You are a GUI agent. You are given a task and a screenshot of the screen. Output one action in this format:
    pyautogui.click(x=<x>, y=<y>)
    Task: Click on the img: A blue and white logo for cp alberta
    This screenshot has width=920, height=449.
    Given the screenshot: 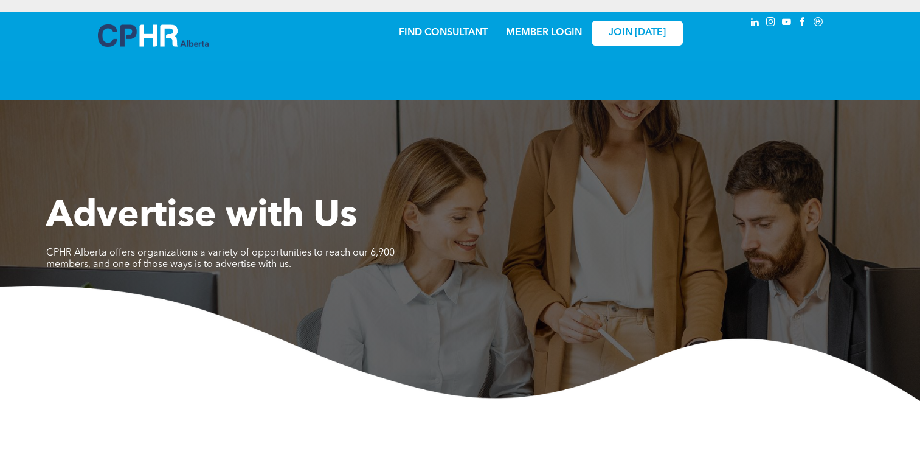 What is the action you would take?
    pyautogui.click(x=153, y=35)
    